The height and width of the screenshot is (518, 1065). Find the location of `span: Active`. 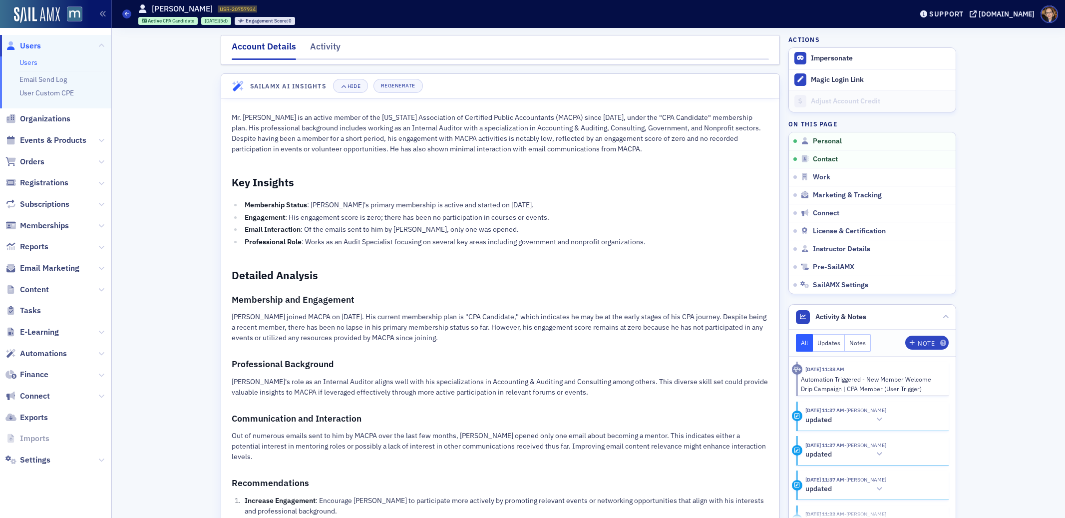

span: Active is located at coordinates (155, 20).